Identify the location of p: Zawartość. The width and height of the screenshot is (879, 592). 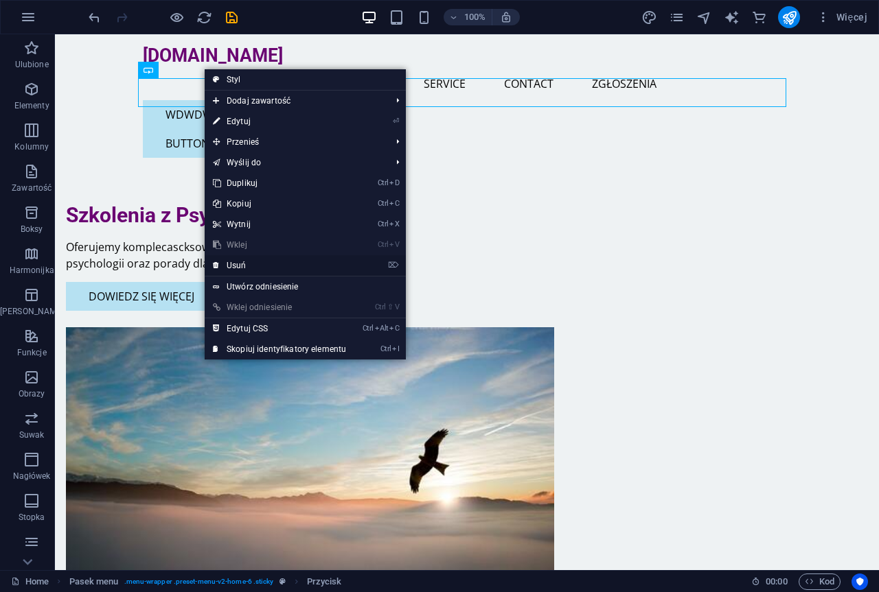
(32, 188).